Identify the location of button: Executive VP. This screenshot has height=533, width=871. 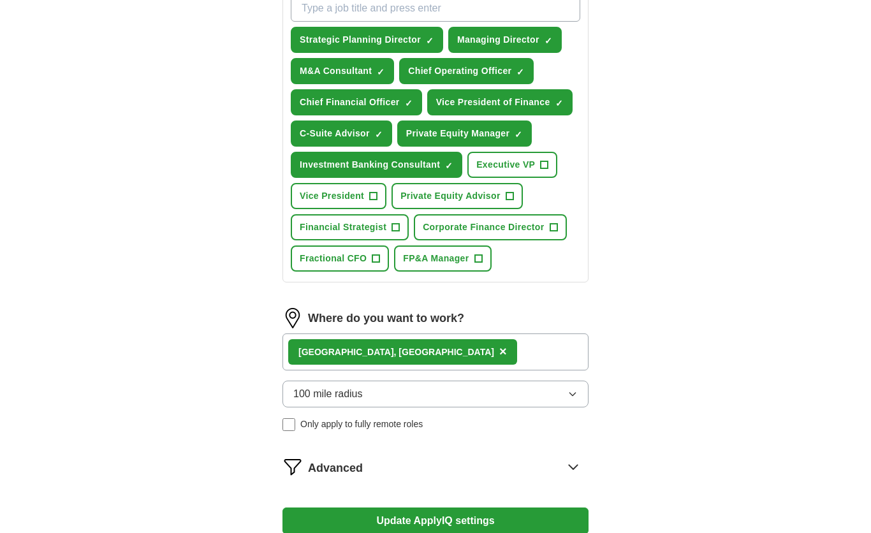
(512, 165).